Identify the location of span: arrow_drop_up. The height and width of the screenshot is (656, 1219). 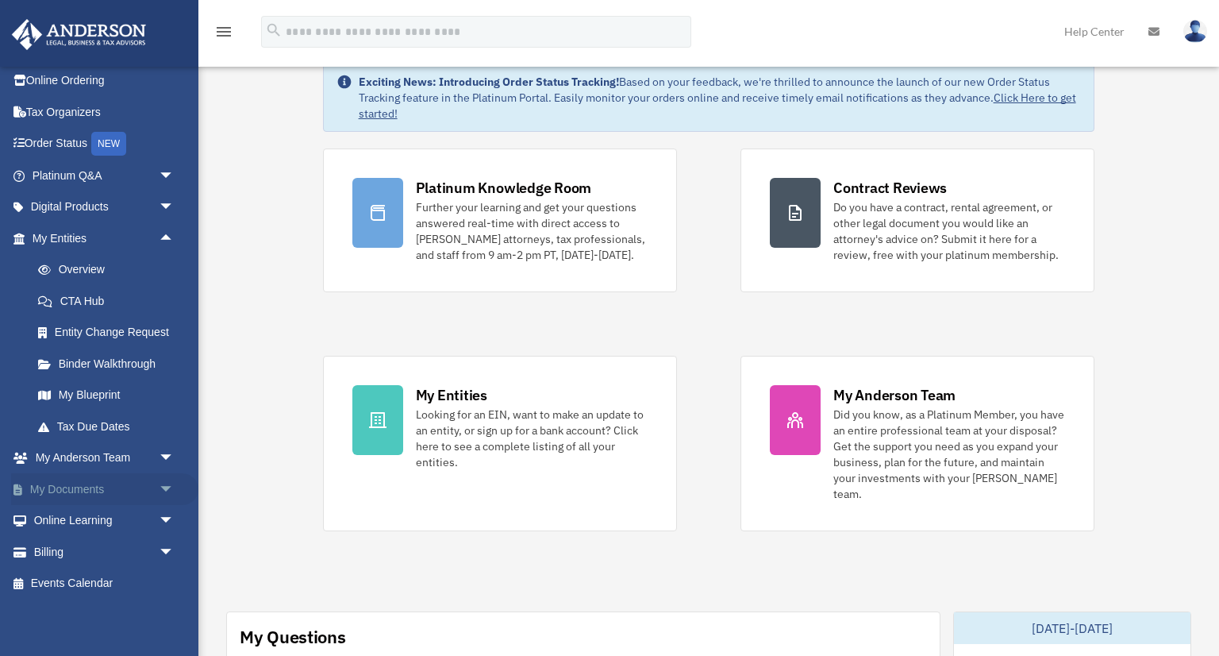
(175, 238).